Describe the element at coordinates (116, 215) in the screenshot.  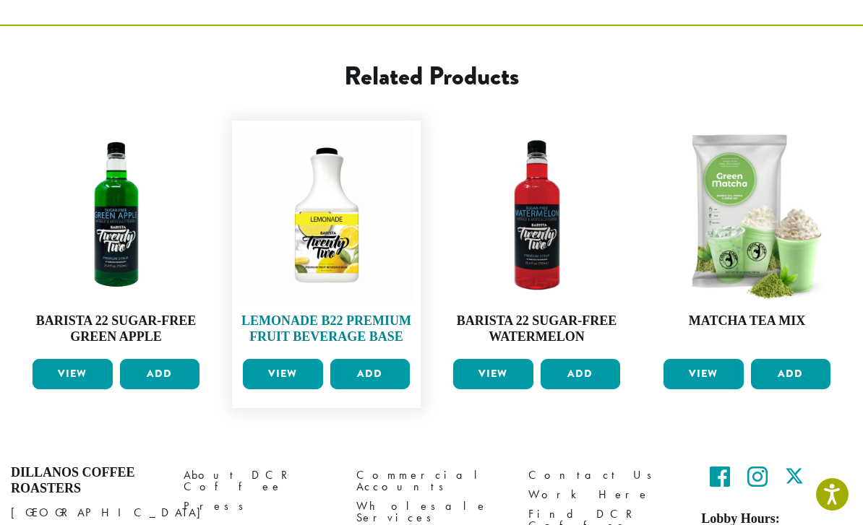
I see `img: SF-GREEN-APPLE-e1709238144380.png` at that location.